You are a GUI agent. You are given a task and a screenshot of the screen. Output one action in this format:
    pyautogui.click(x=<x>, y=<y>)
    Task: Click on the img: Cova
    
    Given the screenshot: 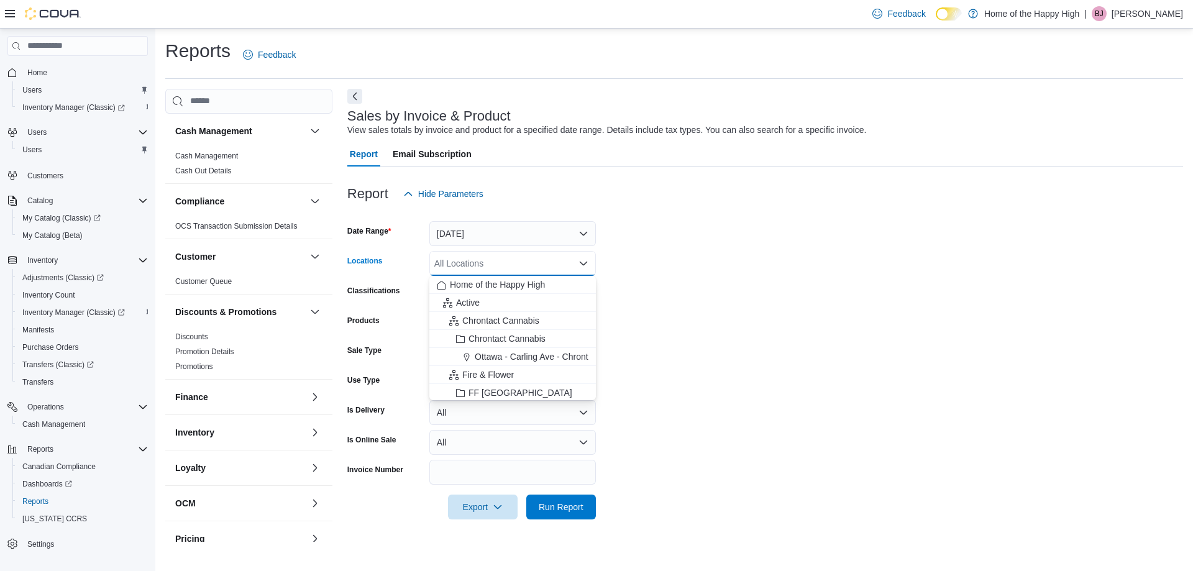 What is the action you would take?
    pyautogui.click(x=53, y=14)
    